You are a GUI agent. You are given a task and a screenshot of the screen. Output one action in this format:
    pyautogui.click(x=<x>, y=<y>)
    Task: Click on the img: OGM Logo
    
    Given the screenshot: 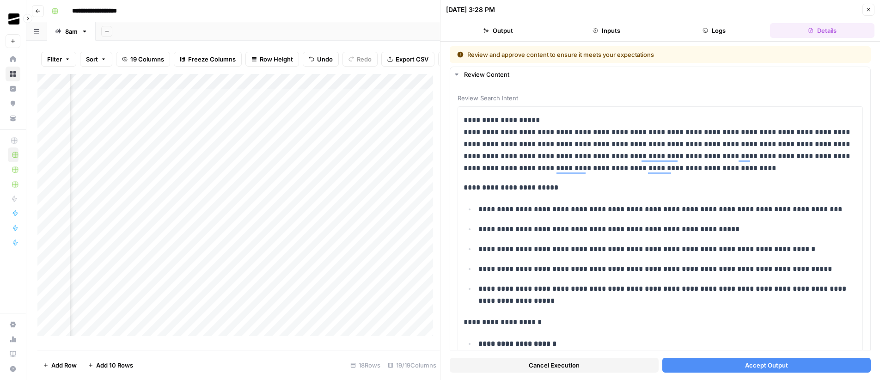 What is the action you would take?
    pyautogui.click(x=14, y=19)
    